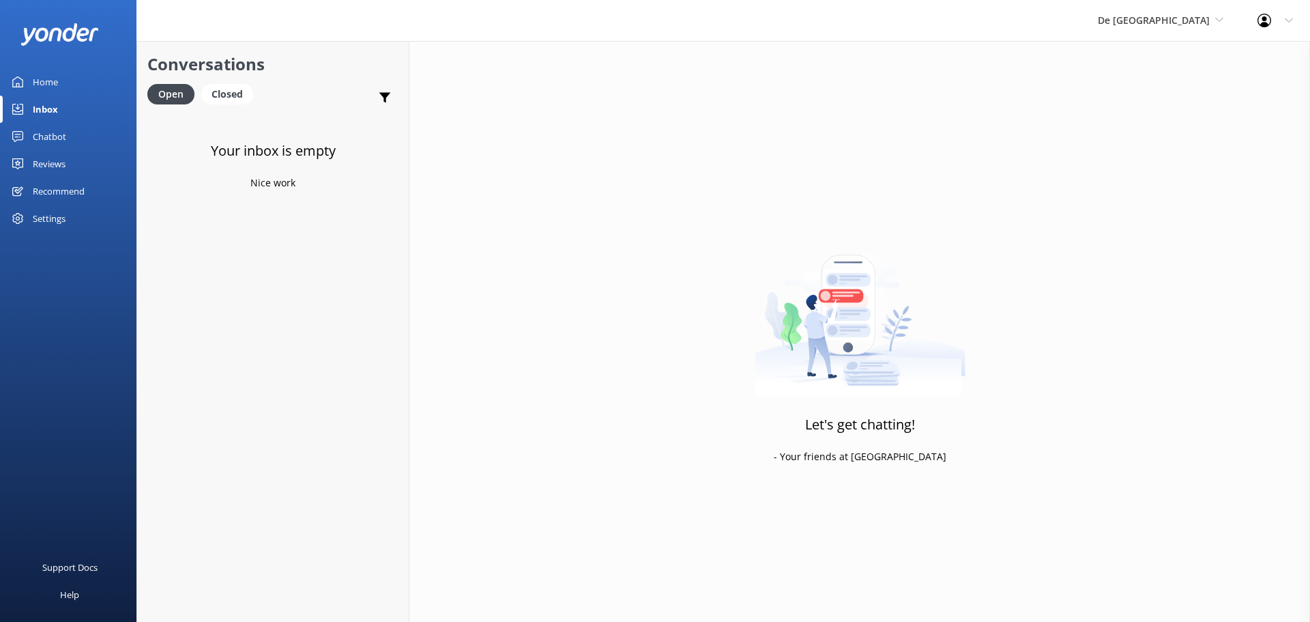 The image size is (1310, 622). I want to click on div: Closed, so click(227, 94).